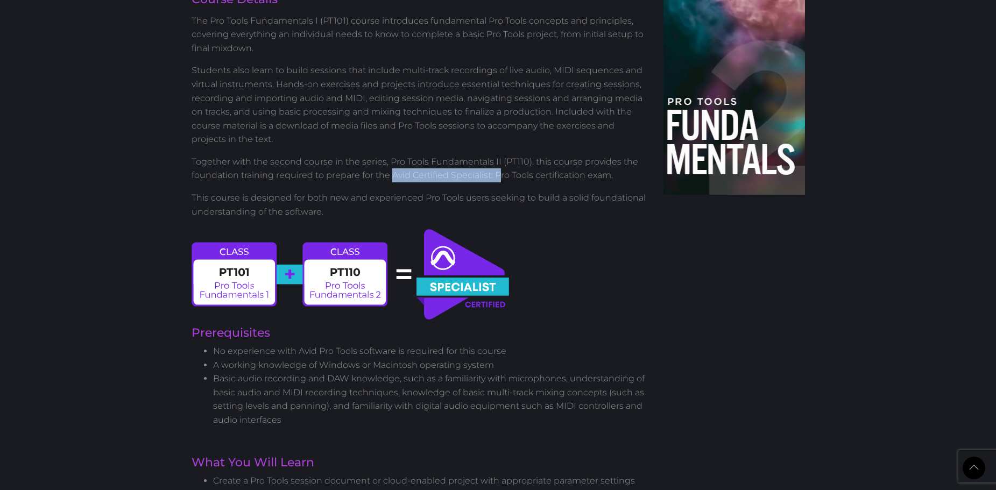  I want to click on li: No experience with Avid Pro Tools software is required for this course, so click(431, 352).